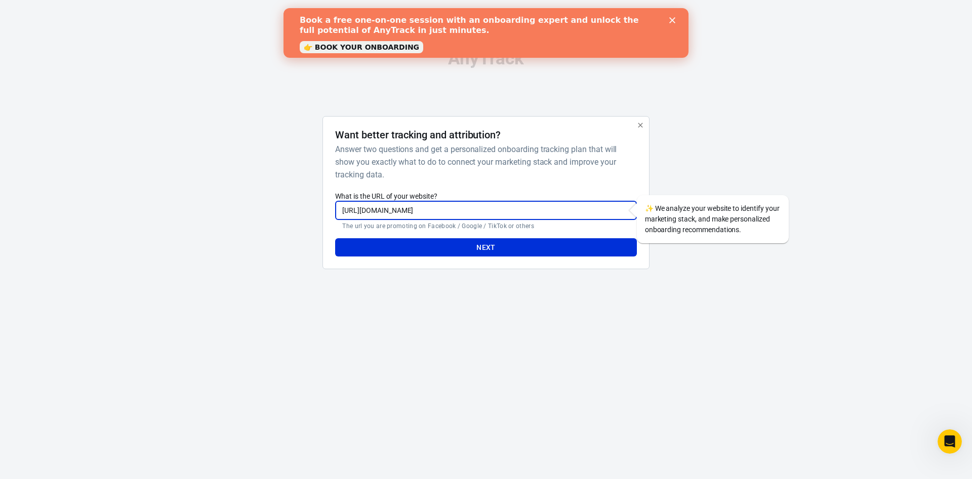 Image resolution: width=972 pixels, height=479 pixels. Describe the element at coordinates (486, 247) in the screenshot. I see `button: Next` at that location.